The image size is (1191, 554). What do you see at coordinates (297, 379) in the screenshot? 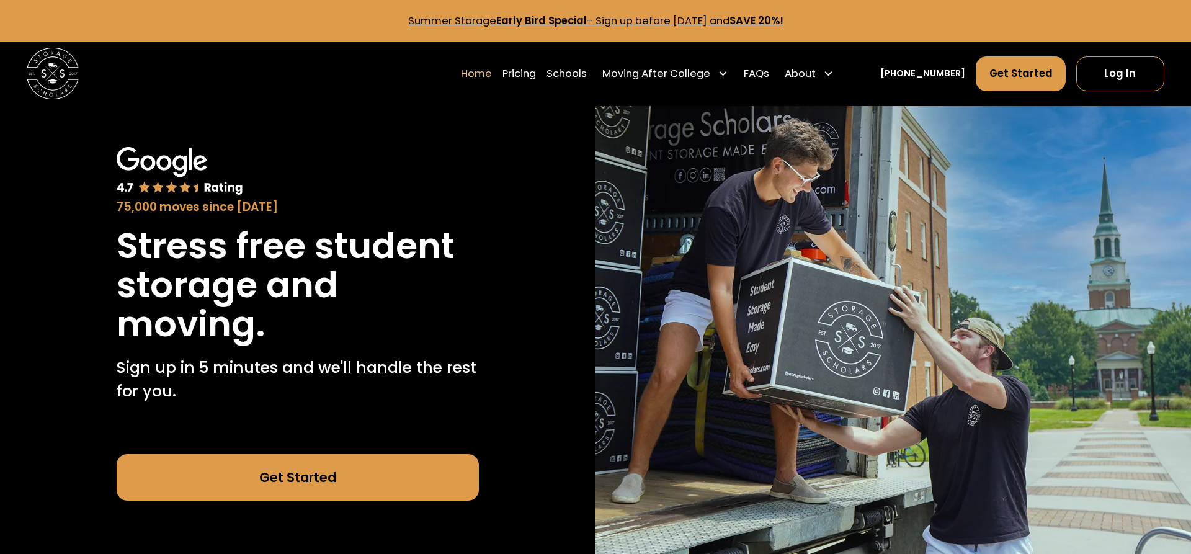
I see `p: Sign up in 5 minutes and we'll handle the rest for you.` at bounding box center [297, 379].